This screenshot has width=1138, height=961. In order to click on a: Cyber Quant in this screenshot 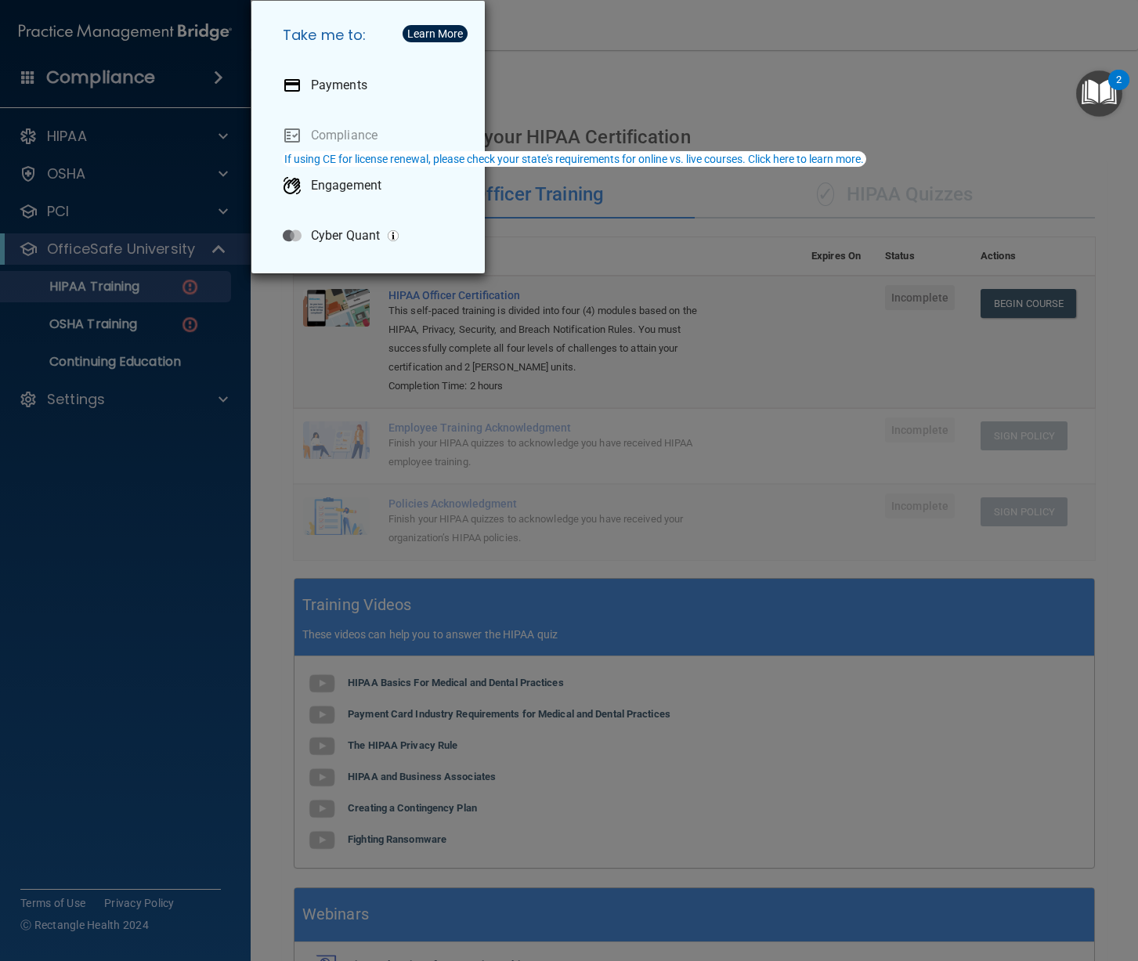, I will do `click(371, 236)`.